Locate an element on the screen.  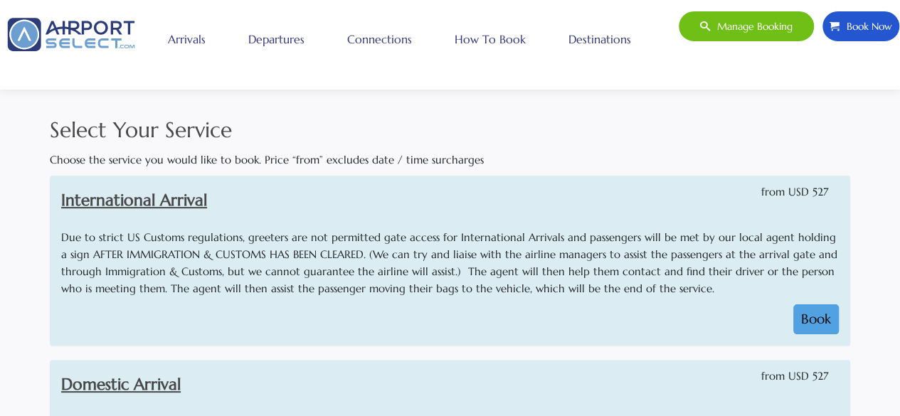
a: Connections is located at coordinates (379, 39).